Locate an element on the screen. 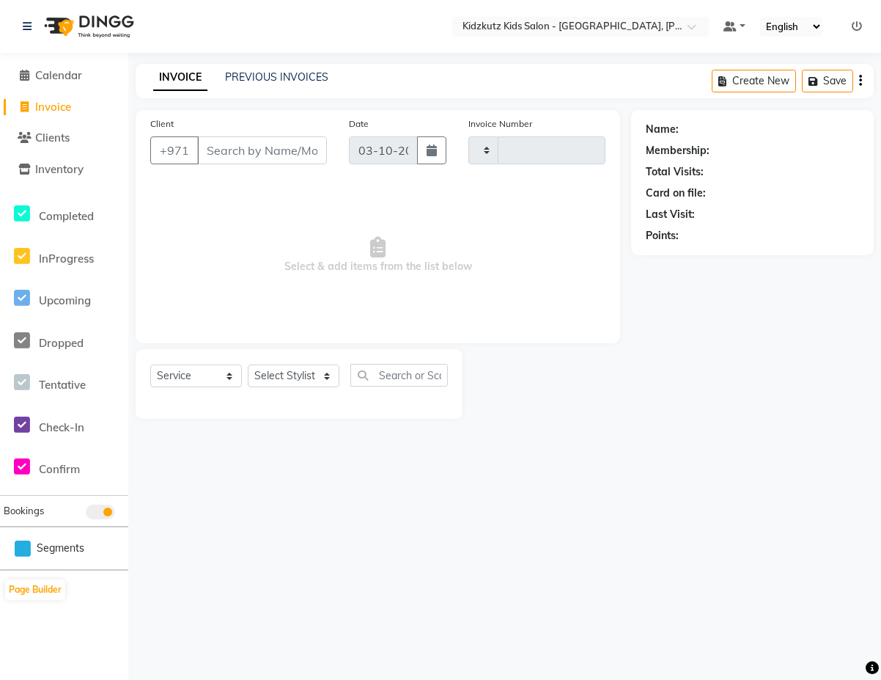 The width and height of the screenshot is (881, 680). a: Clients is located at coordinates (64, 138).